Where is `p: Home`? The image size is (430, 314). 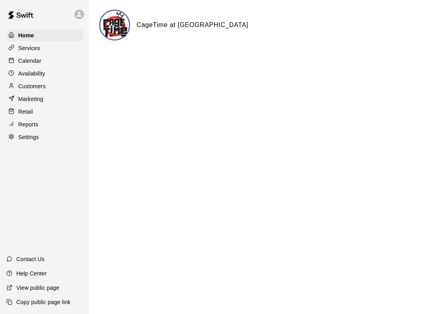
p: Home is located at coordinates (26, 35).